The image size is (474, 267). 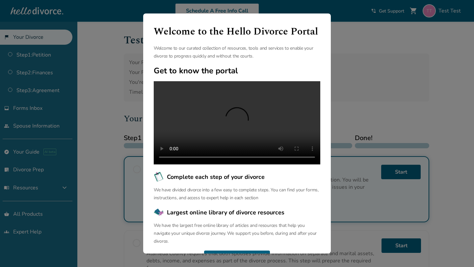 What do you see at coordinates (225, 213) in the screenshot?
I see `span: Largest online library of divorce resources` at bounding box center [225, 213].